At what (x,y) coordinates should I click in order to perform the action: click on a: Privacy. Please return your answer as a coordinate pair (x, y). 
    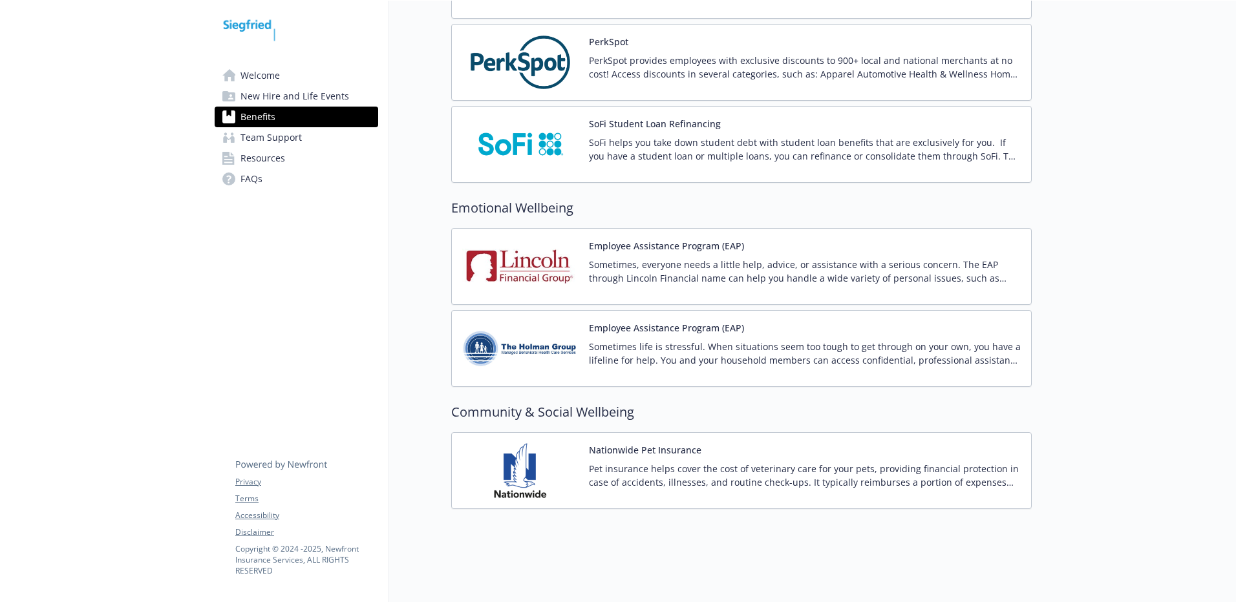
    Looking at the image, I should click on (306, 482).